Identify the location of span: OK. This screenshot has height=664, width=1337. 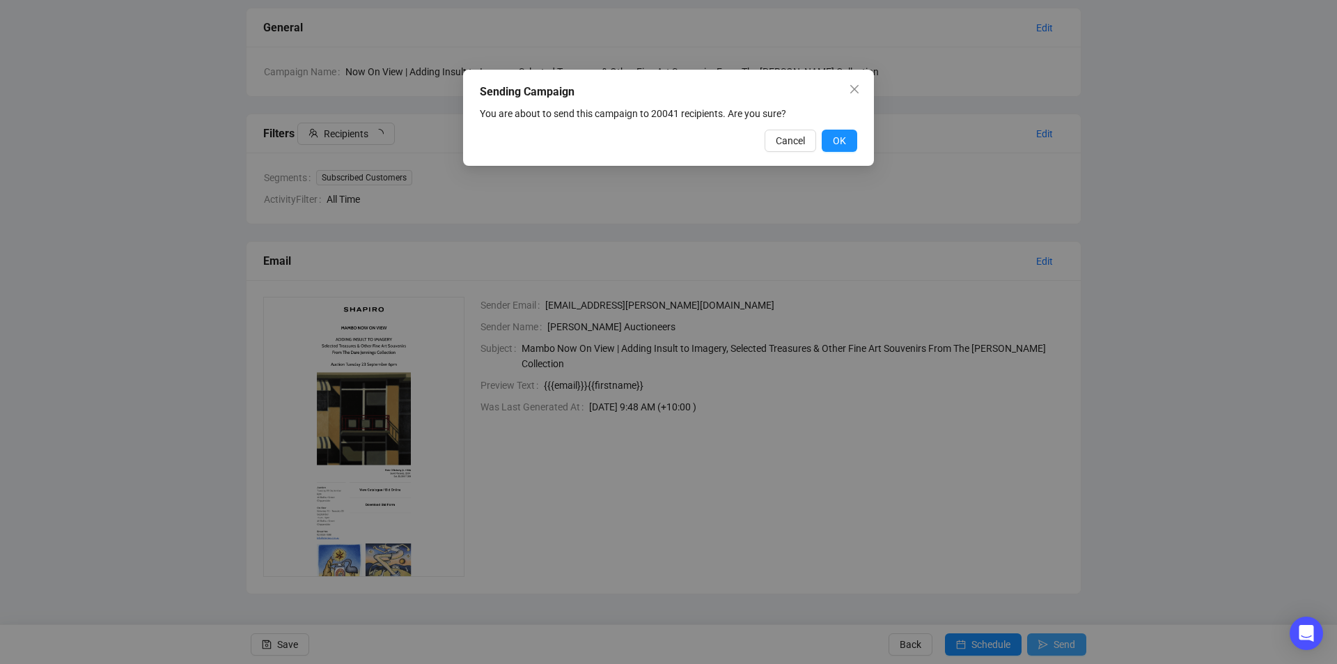
(839, 141).